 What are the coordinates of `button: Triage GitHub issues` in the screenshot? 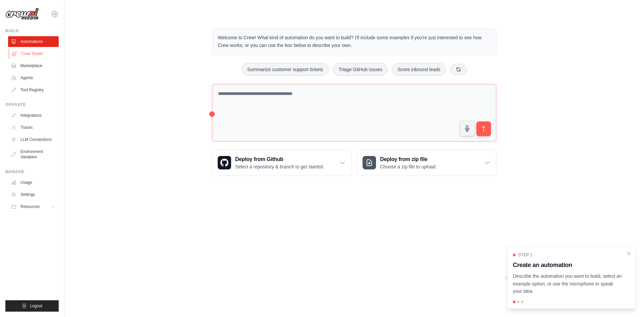 It's located at (360, 69).